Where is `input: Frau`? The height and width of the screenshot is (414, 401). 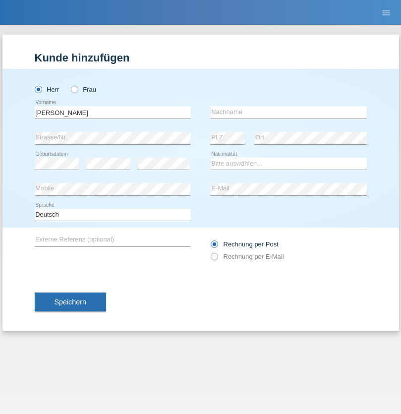 input: Frau is located at coordinates (74, 89).